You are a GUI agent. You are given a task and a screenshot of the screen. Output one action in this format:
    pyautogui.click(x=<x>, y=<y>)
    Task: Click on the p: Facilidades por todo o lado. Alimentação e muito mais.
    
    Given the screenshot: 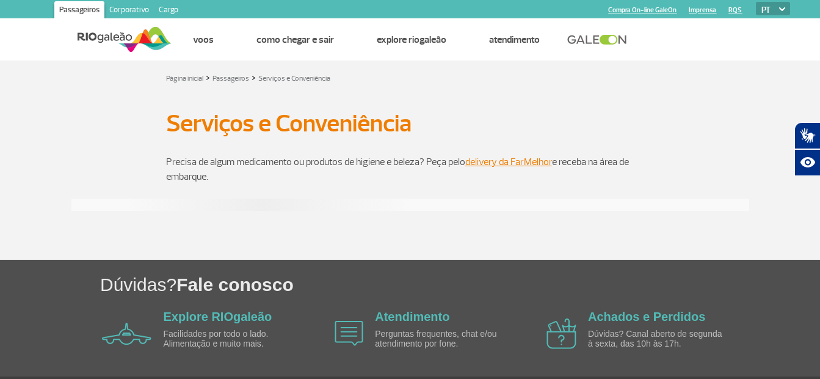 What is the action you would take?
    pyautogui.click(x=234, y=338)
    